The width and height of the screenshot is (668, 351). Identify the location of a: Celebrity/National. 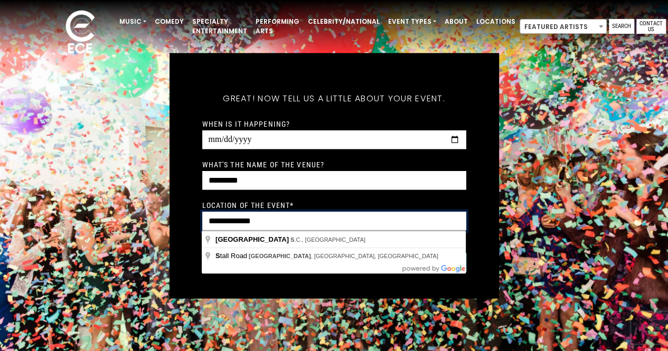
(344, 22).